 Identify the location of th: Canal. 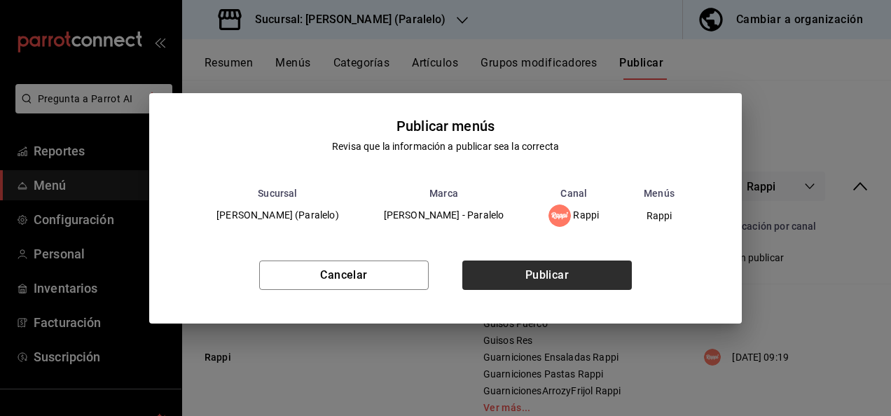
(573, 193).